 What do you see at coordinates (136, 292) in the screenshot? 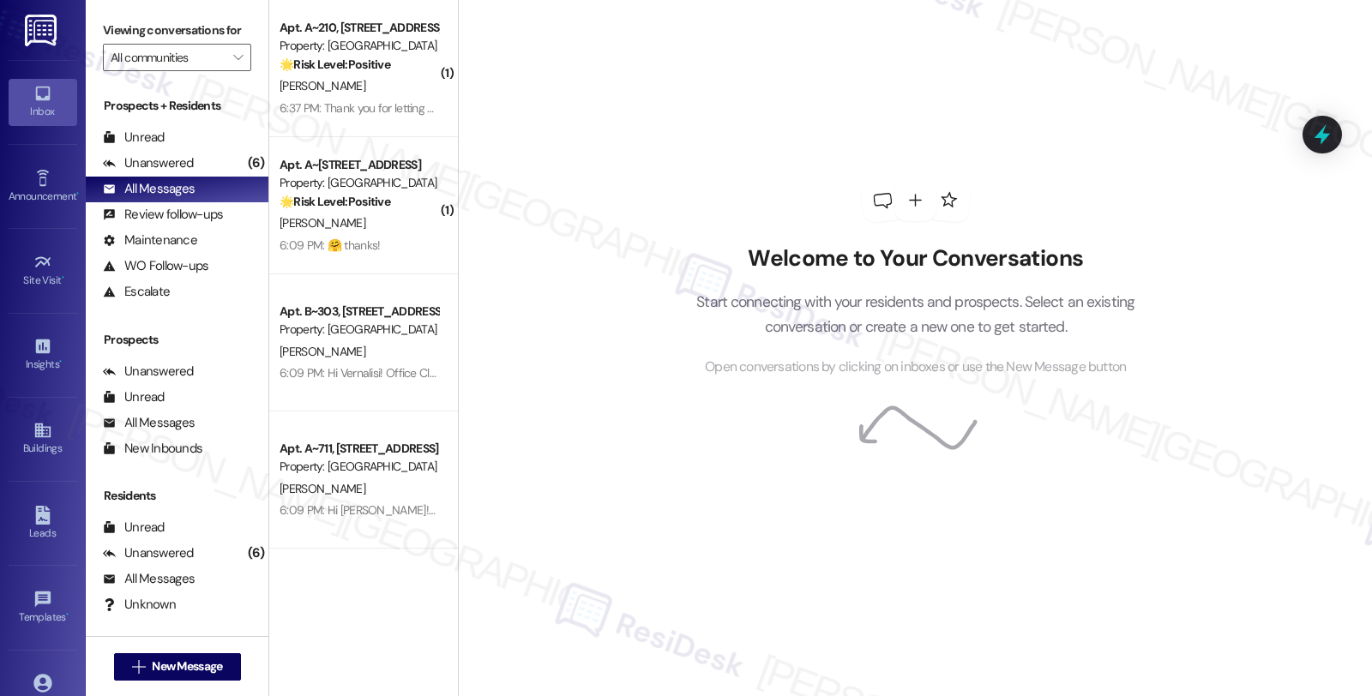
I see `div: Escalate` at bounding box center [136, 292].